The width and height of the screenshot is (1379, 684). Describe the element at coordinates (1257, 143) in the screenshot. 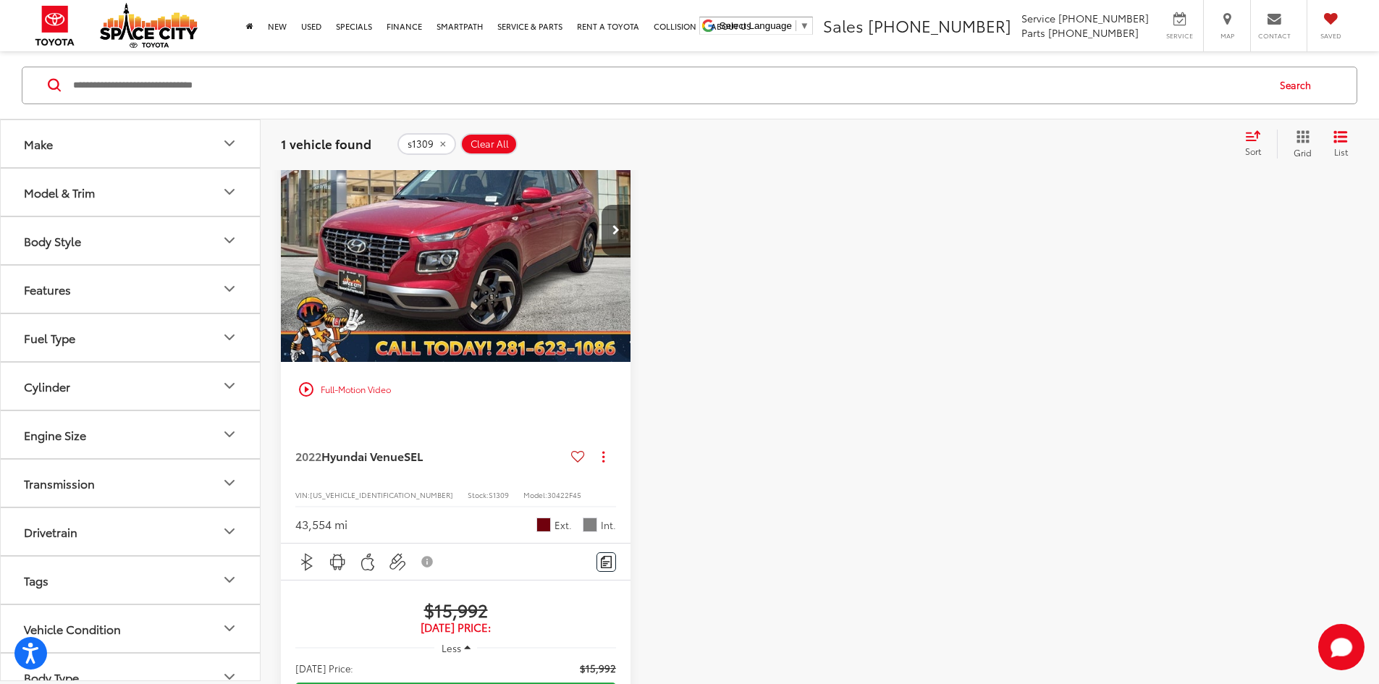

I see `button: Select sort value` at that location.